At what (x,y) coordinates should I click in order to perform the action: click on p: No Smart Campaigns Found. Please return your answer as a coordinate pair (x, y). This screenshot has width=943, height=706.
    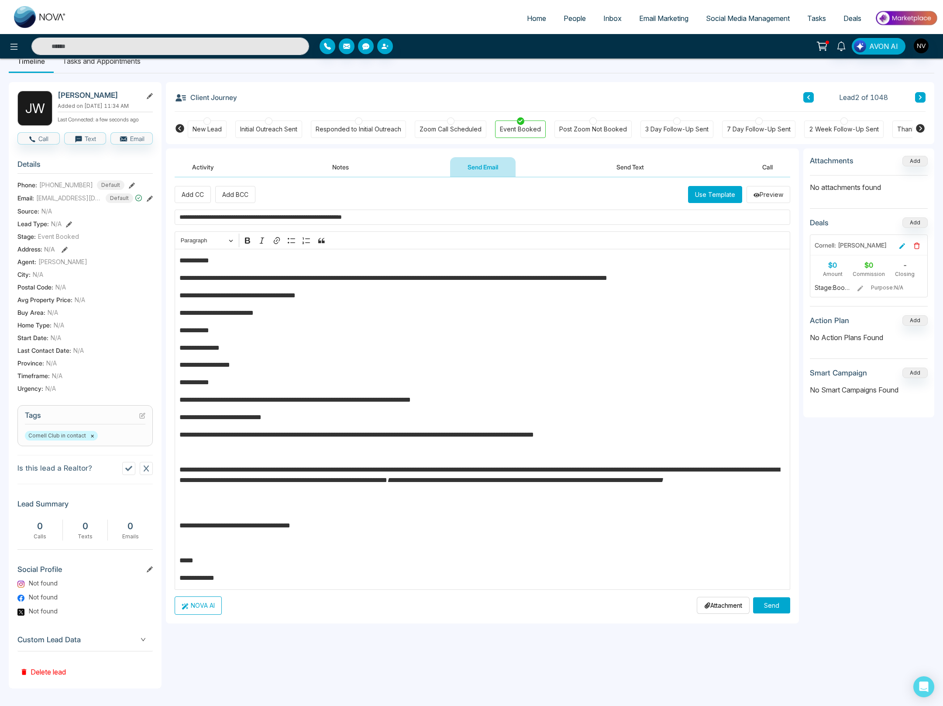
    Looking at the image, I should click on (868, 390).